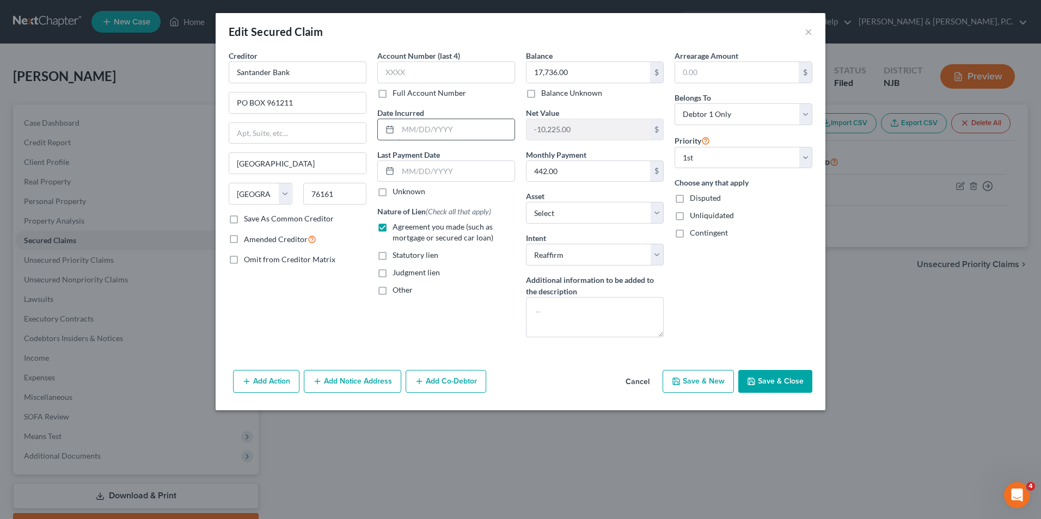  I want to click on label: Additional information to be added to the description, so click(594, 286).